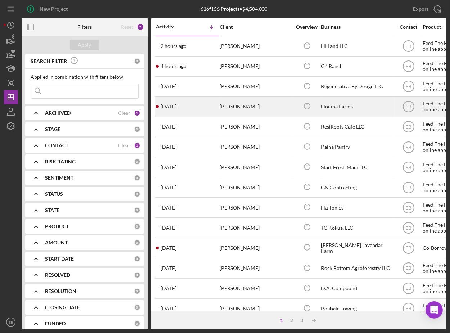 The height and width of the screenshot is (333, 450). Describe the element at coordinates (168, 208) in the screenshot. I see `time: 2025-06-21 04:17` at that location.